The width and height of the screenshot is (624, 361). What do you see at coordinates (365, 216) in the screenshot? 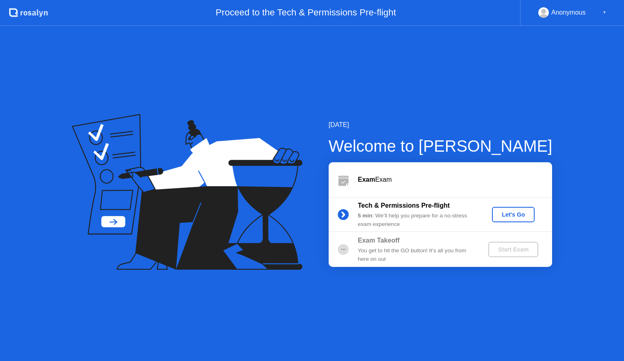
I see `b: 5 min` at bounding box center [365, 216].